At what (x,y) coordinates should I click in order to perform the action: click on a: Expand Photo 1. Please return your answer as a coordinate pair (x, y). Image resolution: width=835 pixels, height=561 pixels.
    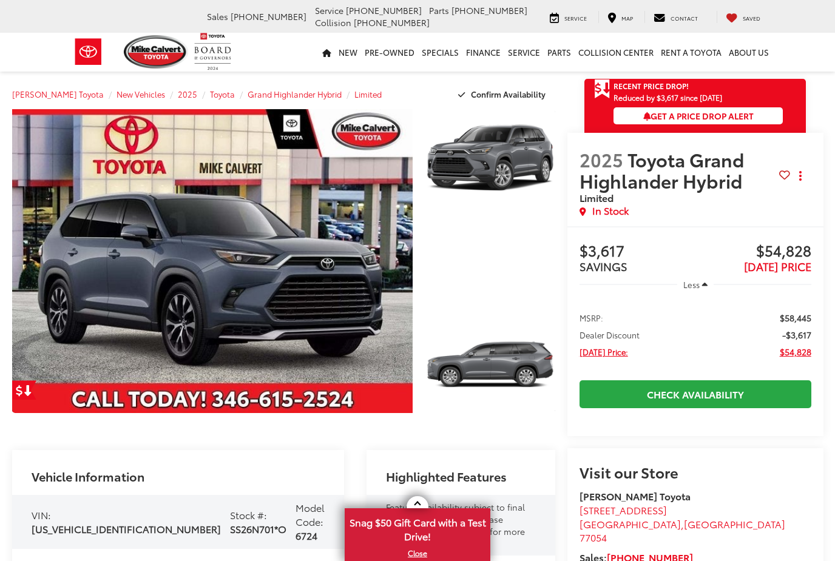
    Looking at the image, I should click on (490, 158).